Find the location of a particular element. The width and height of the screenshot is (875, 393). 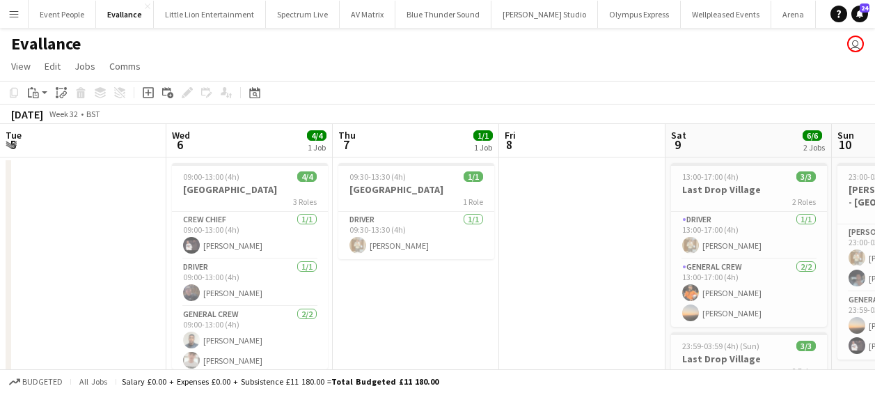

span: 09:30-13:30 (4h) is located at coordinates (377, 176).